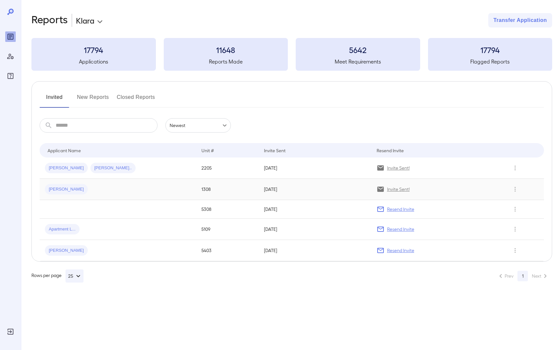  Describe the element at coordinates (490, 62) in the screenshot. I see `h5: Flagged Reports` at that location.